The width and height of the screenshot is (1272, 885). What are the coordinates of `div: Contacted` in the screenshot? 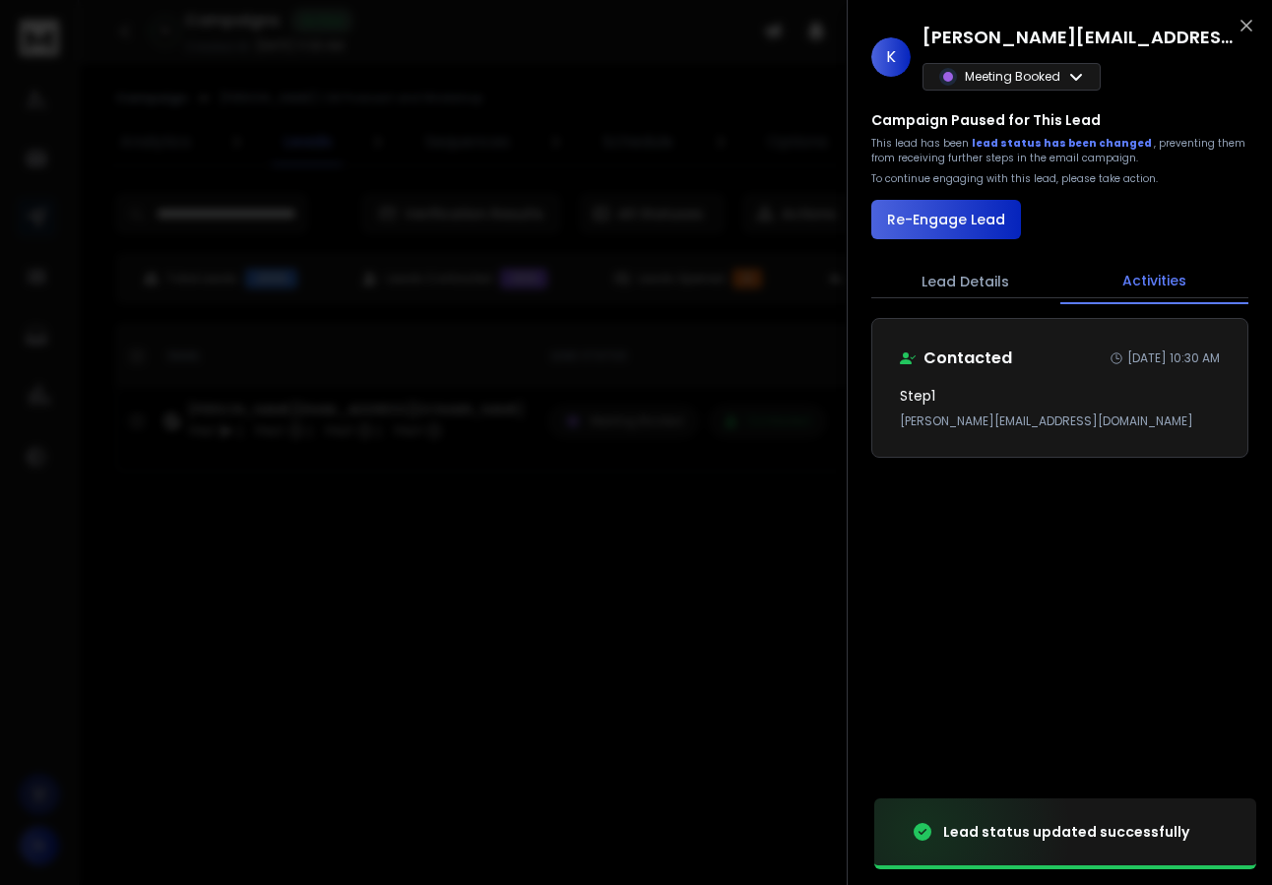 It's located at (956, 359).